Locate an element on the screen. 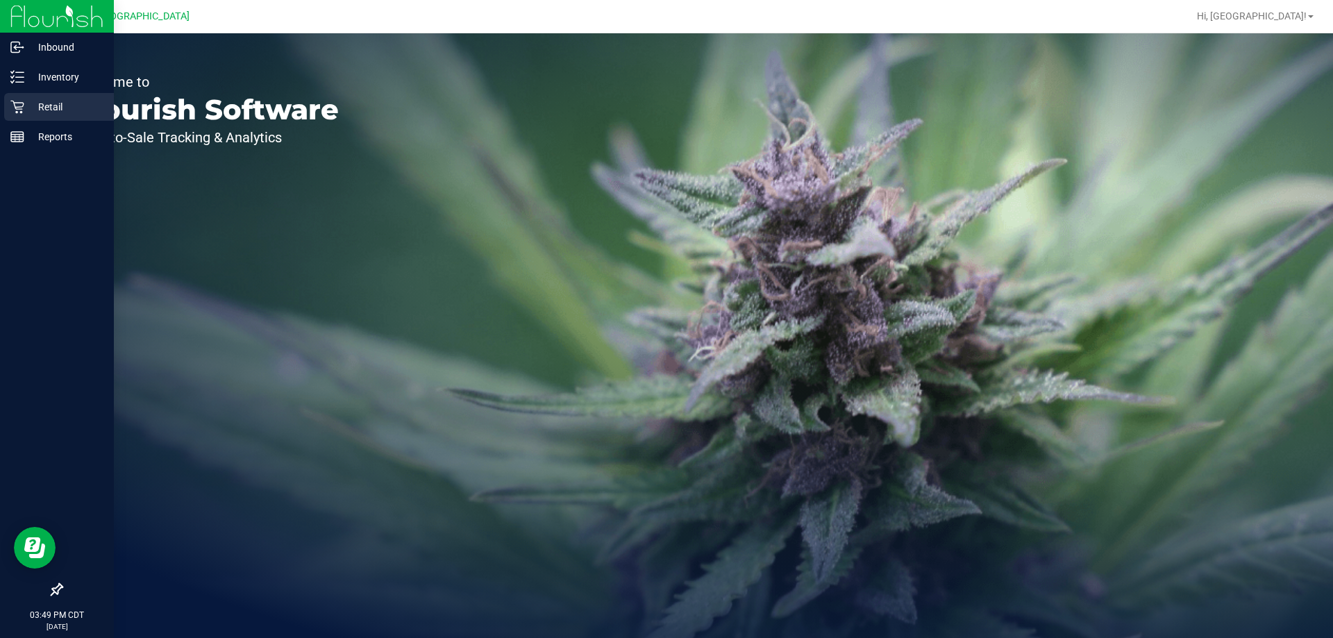 This screenshot has width=1333, height=638. p: Reports is located at coordinates (66, 137).